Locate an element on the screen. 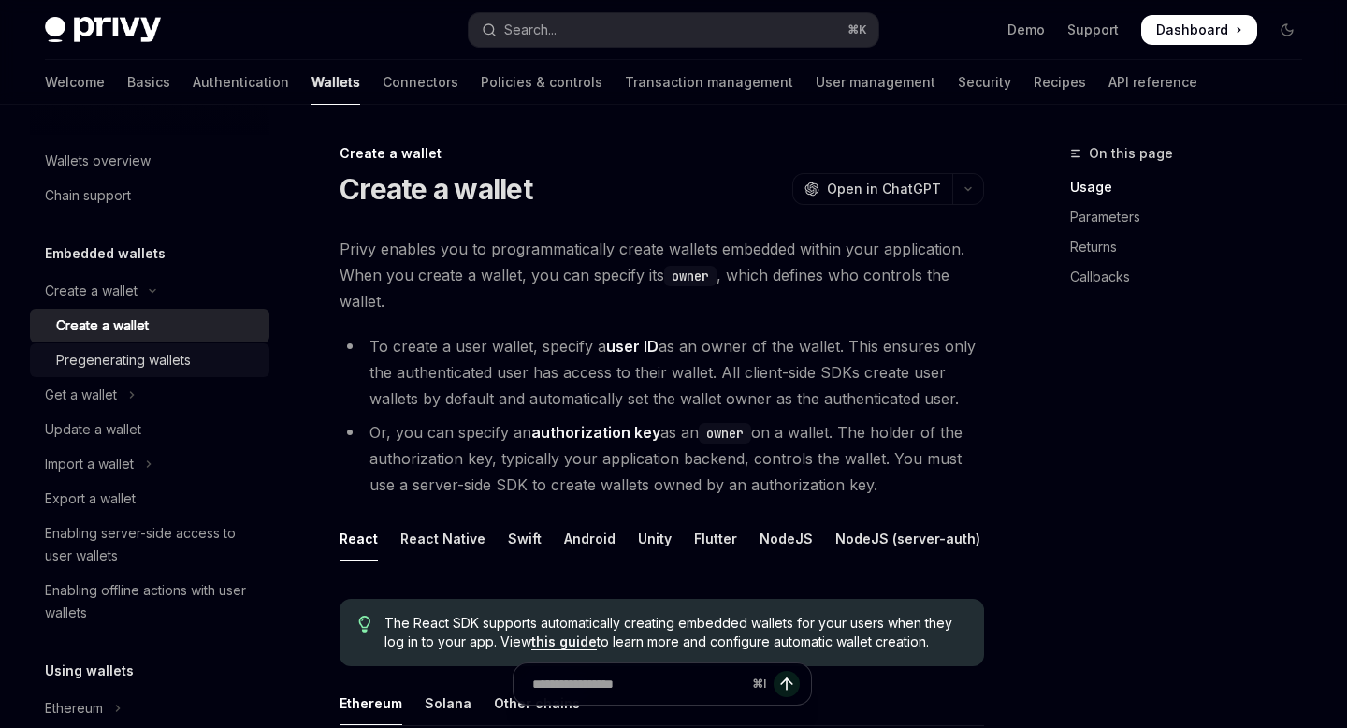 This screenshot has height=728, width=1347. div: NodeJS is located at coordinates (786, 538).